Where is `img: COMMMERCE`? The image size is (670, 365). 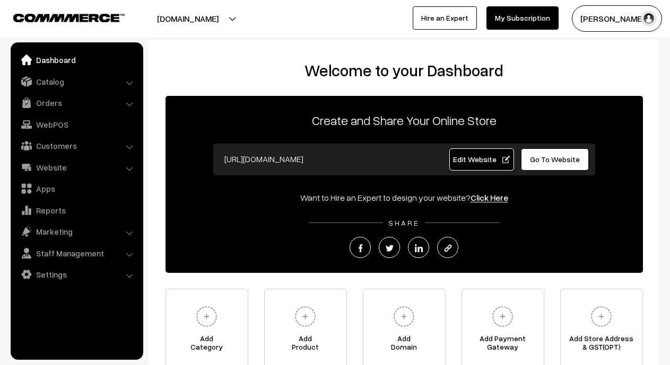
img: COMMMERCE is located at coordinates (69, 17).